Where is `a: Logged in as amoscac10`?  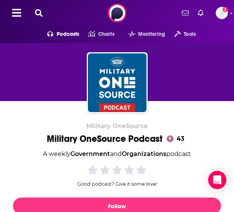 a: Logged in as amoscac10 is located at coordinates (222, 13).